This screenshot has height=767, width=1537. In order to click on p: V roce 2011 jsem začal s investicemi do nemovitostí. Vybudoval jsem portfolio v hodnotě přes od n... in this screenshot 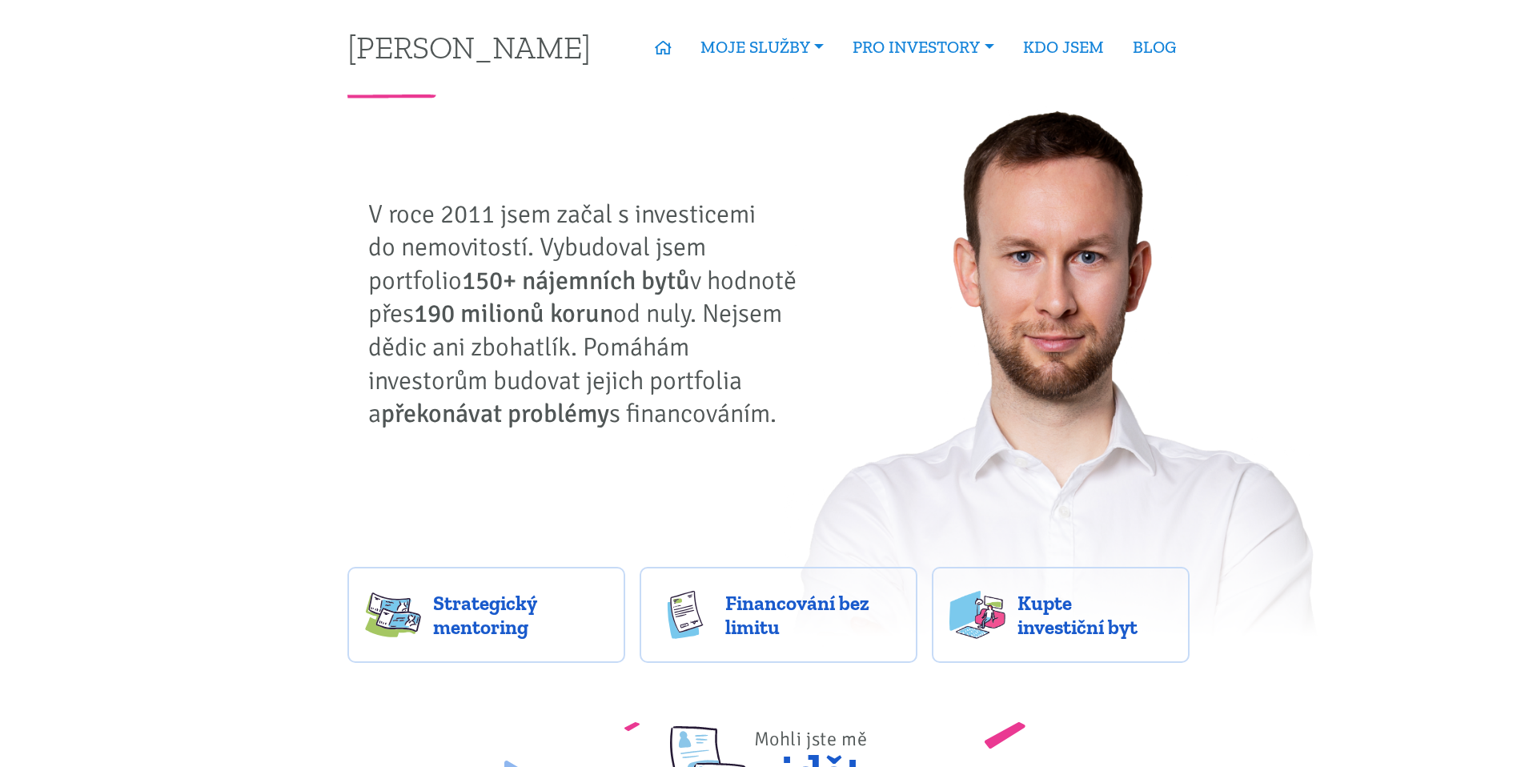, I will do `click(588, 314)`.